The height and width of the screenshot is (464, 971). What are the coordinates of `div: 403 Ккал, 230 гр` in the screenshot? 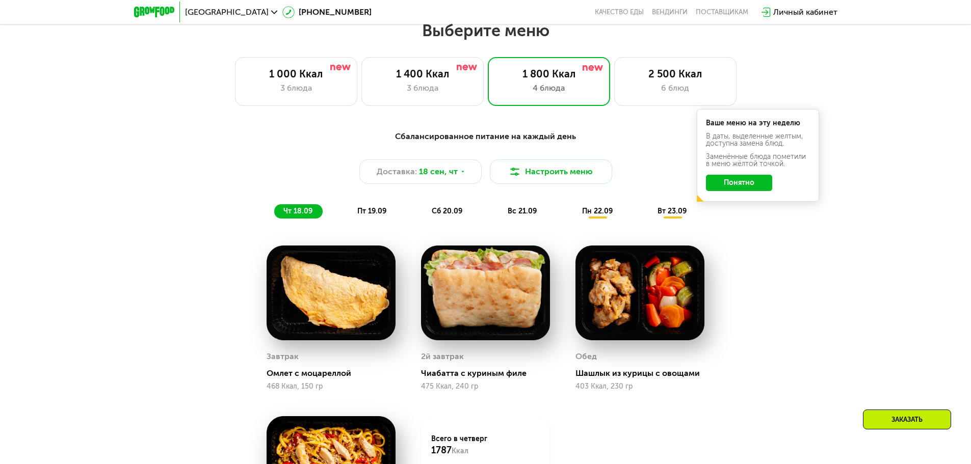 It's located at (639, 387).